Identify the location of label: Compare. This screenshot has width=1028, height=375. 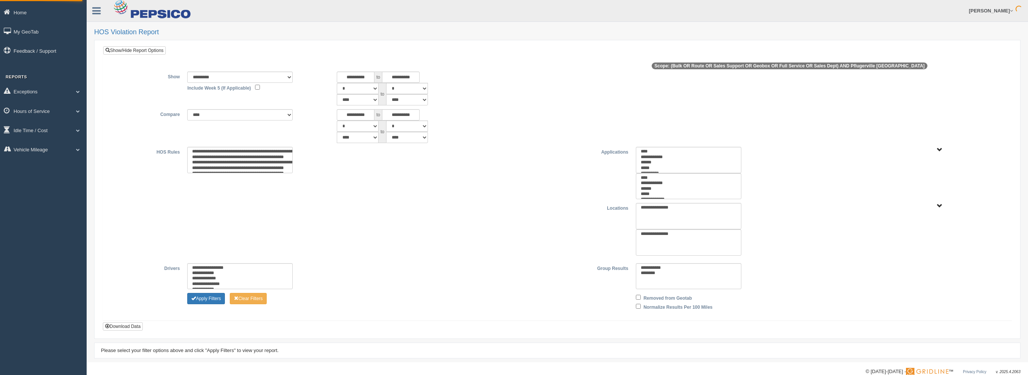
(146, 114).